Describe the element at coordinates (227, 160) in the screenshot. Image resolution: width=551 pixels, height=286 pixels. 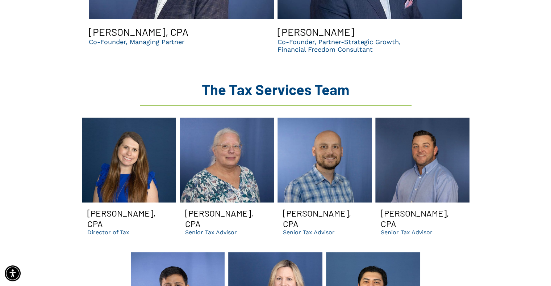
I see `a: Jamie smiling | Dental CPA firm in GA for bookkeeping, managerial accounting, taxes` at that location.